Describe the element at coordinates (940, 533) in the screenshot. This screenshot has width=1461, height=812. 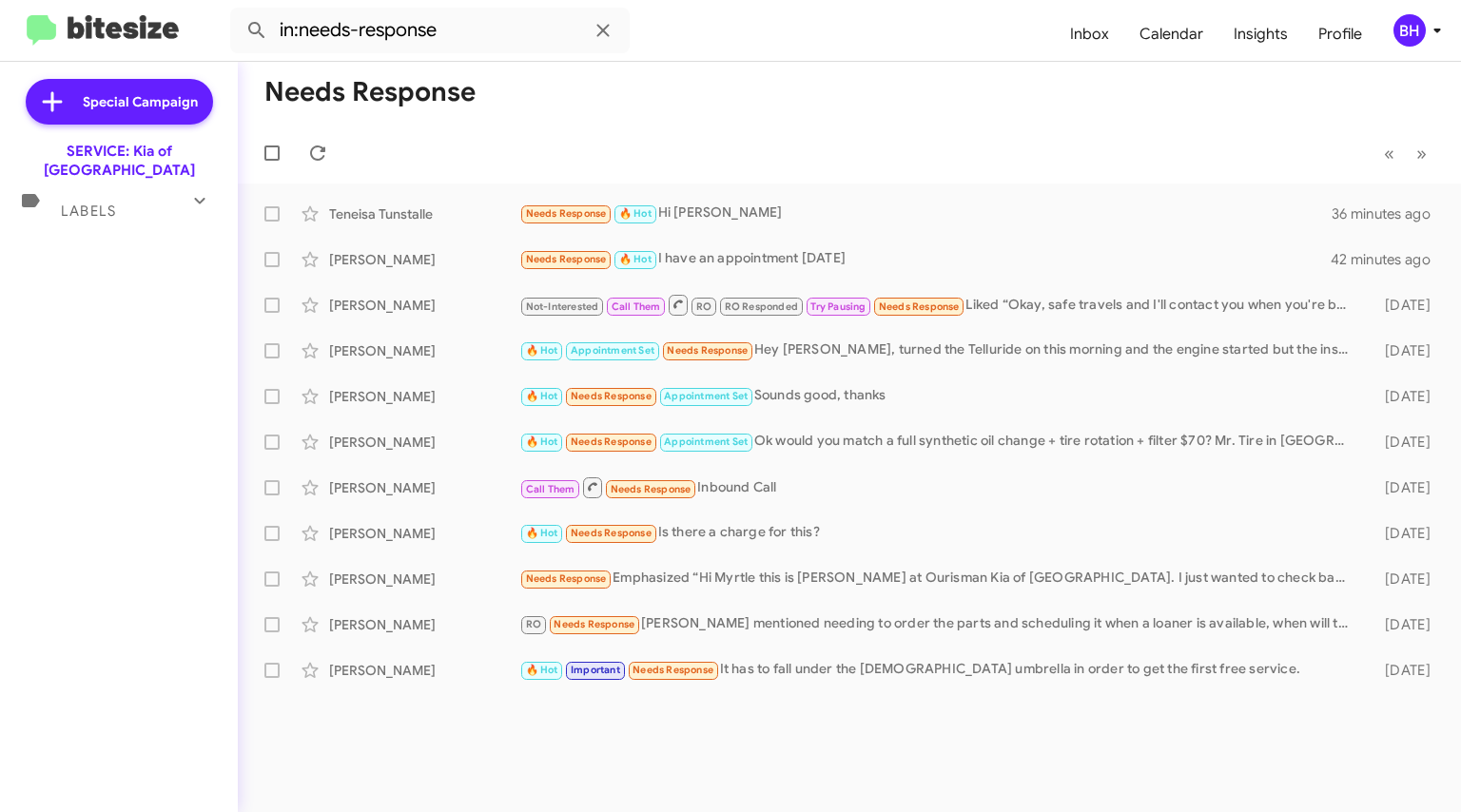
I see `div: Is there a charge for this?` at that location.